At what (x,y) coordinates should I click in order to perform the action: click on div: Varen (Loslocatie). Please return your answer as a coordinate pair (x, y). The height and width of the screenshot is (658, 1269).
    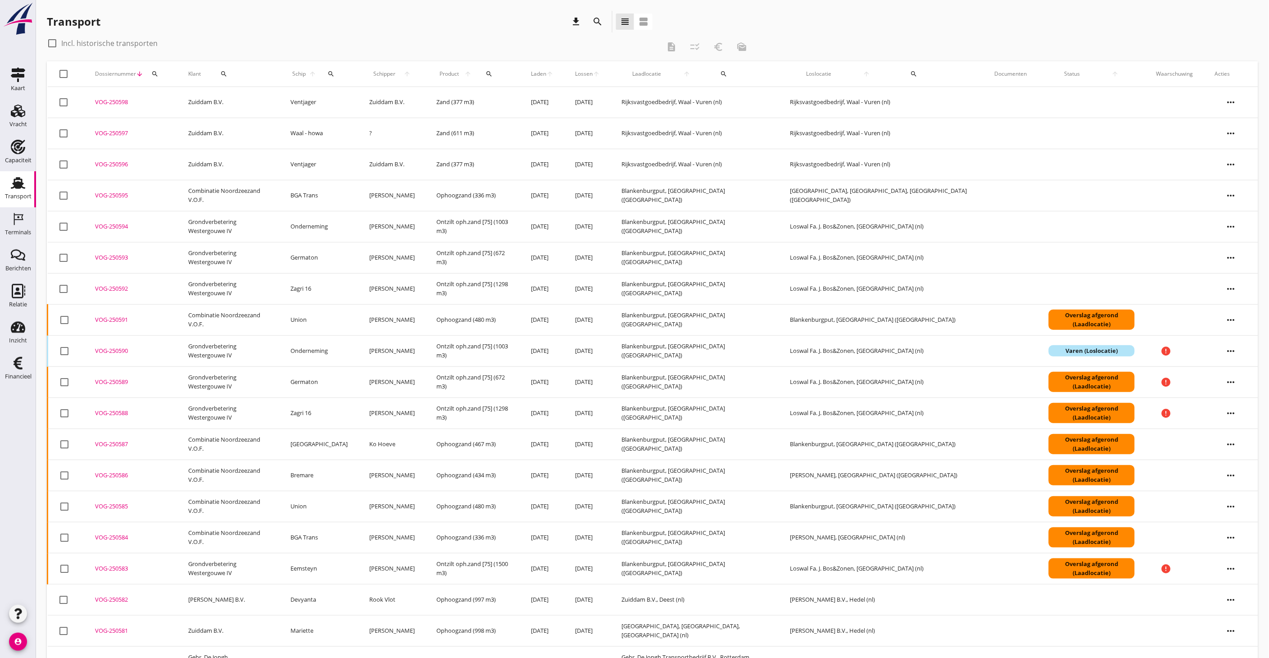
    Looking at the image, I should click on (1092, 351).